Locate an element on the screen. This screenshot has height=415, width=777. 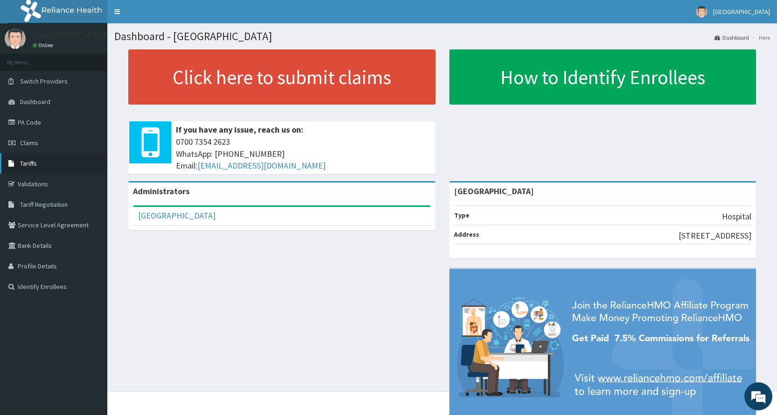
li: Here is located at coordinates (759, 37).